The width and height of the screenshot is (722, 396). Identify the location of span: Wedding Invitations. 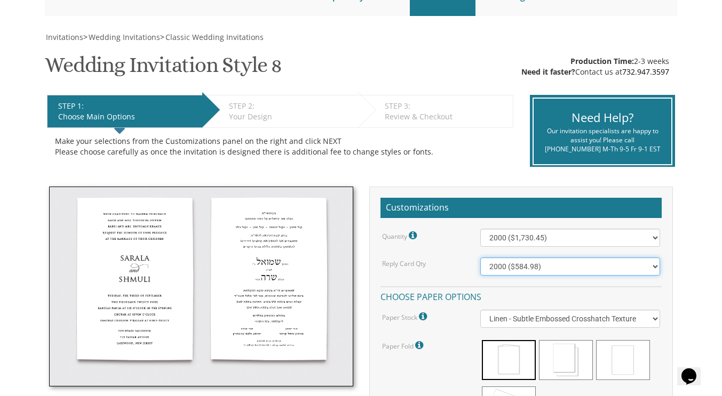
(124, 37).